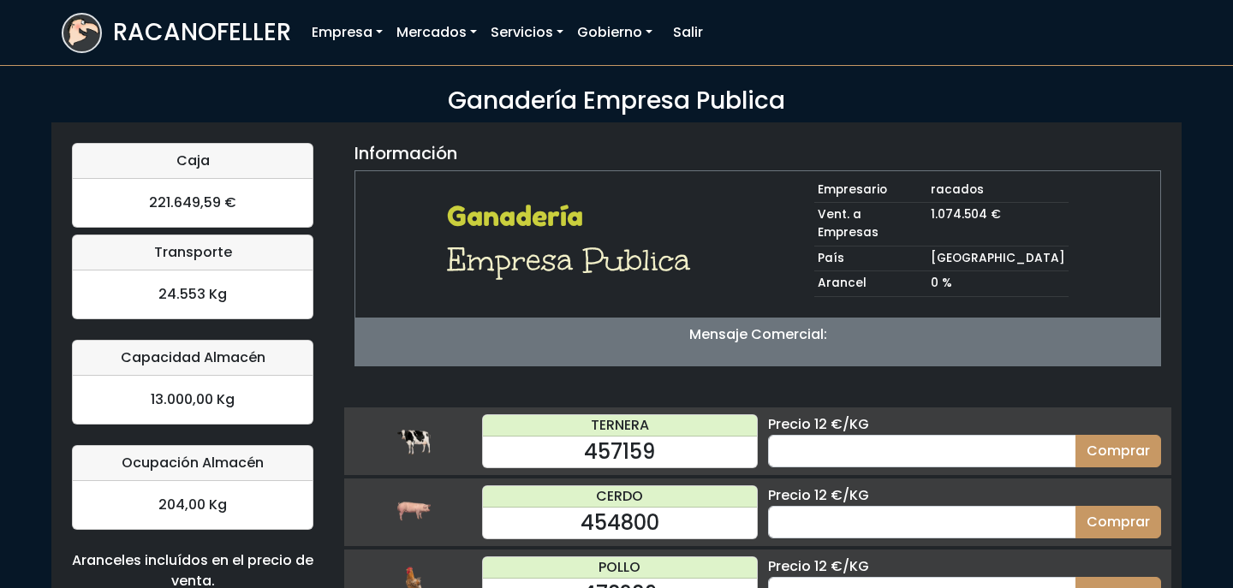 The image size is (1233, 588). Describe the element at coordinates (871, 190) in the screenshot. I see `td: Empresario` at that location.